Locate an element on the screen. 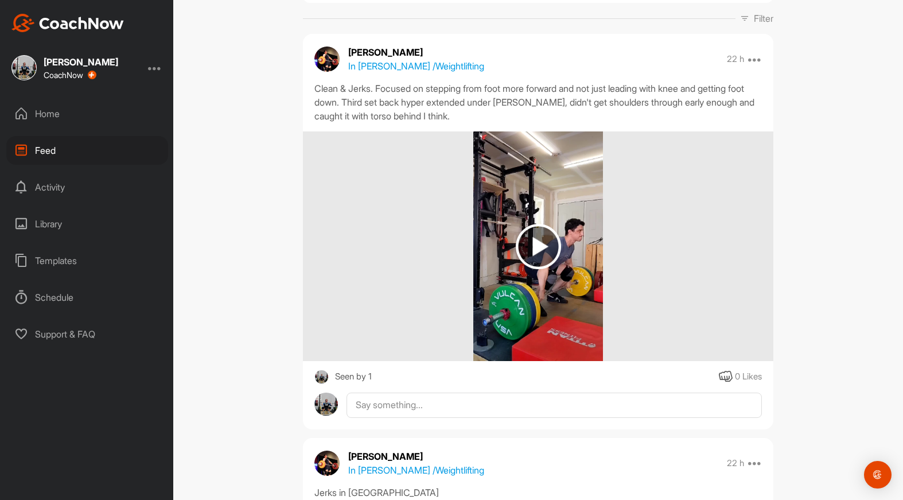  div: Templates is located at coordinates (87, 260).